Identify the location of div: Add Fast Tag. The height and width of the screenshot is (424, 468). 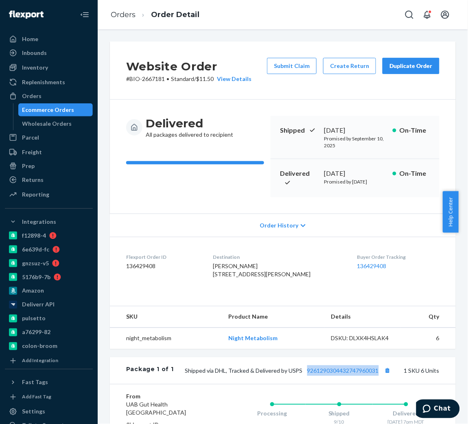
(37, 397).